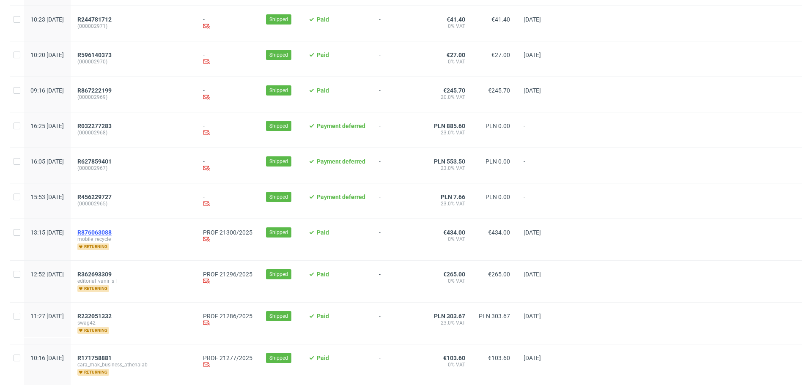 The width and height of the screenshot is (812, 385). Describe the element at coordinates (94, 197) in the screenshot. I see `span: R456229727` at that location.